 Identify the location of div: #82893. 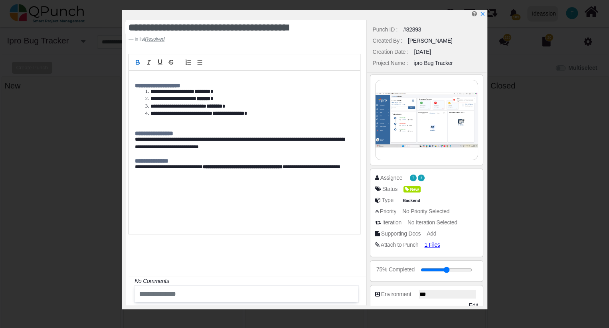
(412, 30).